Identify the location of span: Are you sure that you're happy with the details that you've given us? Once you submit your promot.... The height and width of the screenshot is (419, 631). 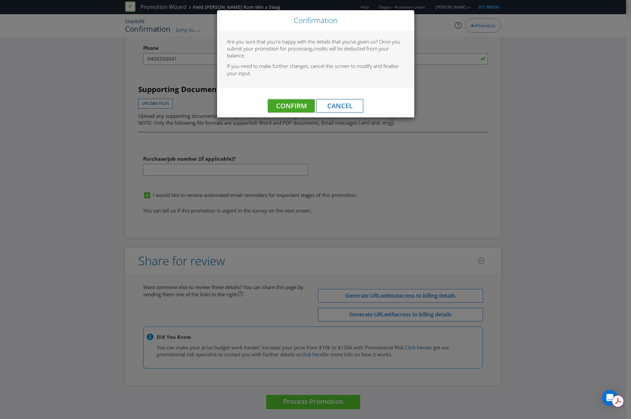
(313, 45).